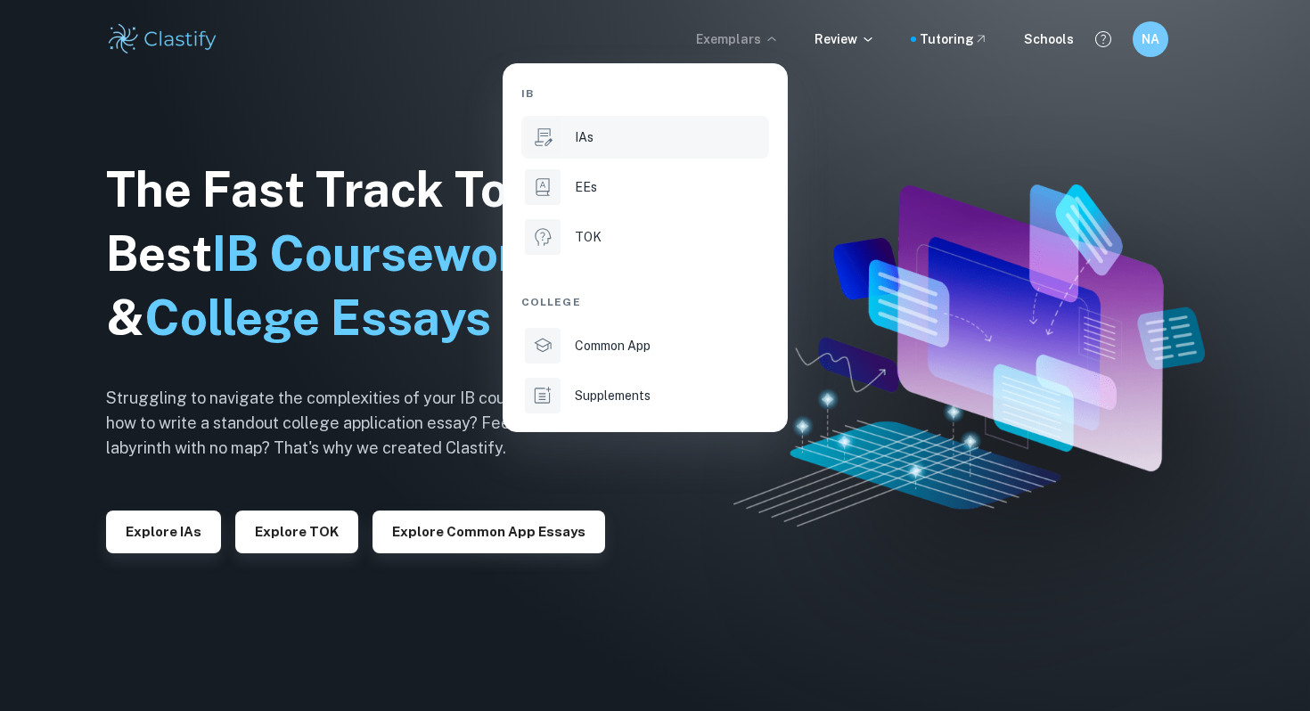 Image resolution: width=1310 pixels, height=711 pixels. Describe the element at coordinates (645, 187) in the screenshot. I see `a: EEs` at that location.